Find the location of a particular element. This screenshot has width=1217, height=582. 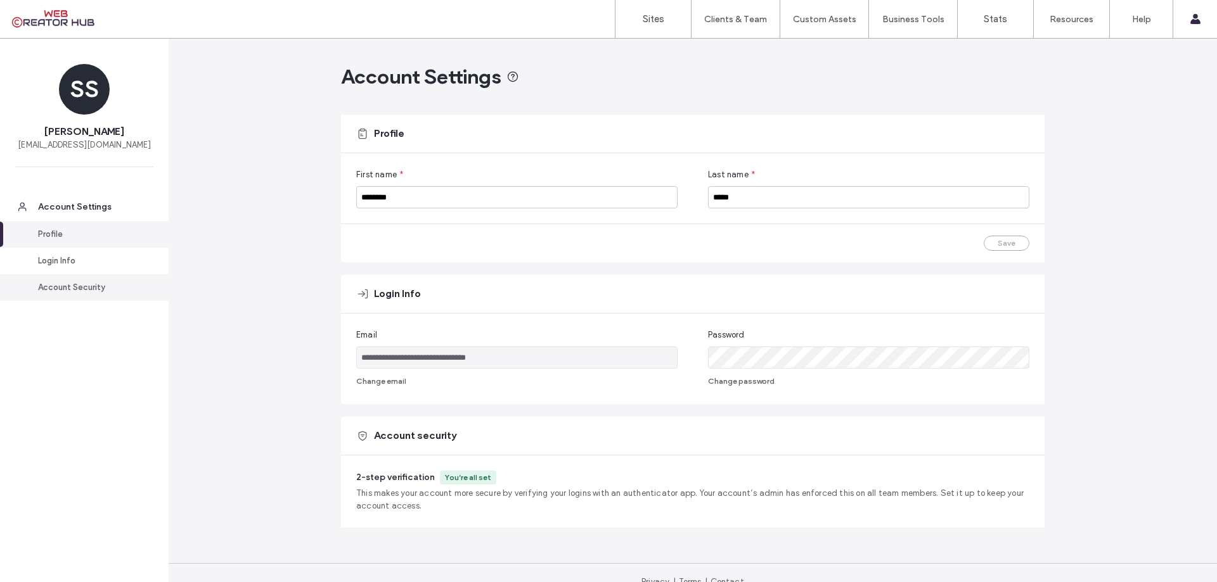

span: Profile is located at coordinates (389, 134).